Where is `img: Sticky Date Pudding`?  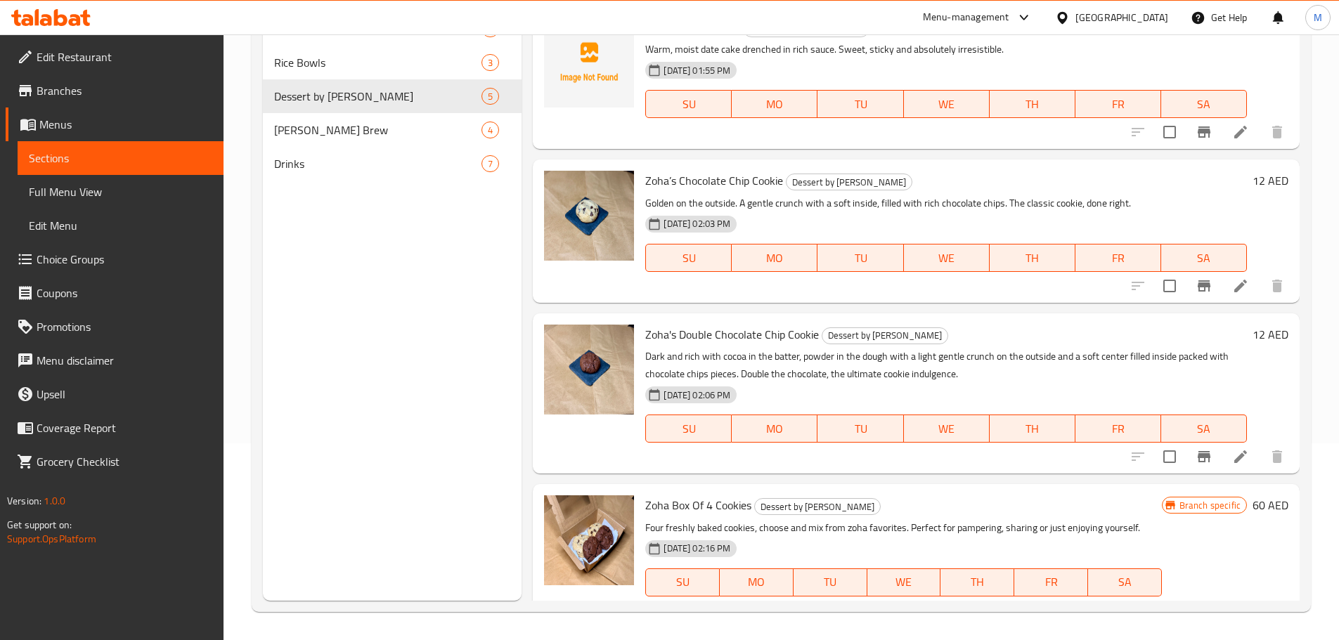
img: Sticky Date Pudding is located at coordinates (589, 63).